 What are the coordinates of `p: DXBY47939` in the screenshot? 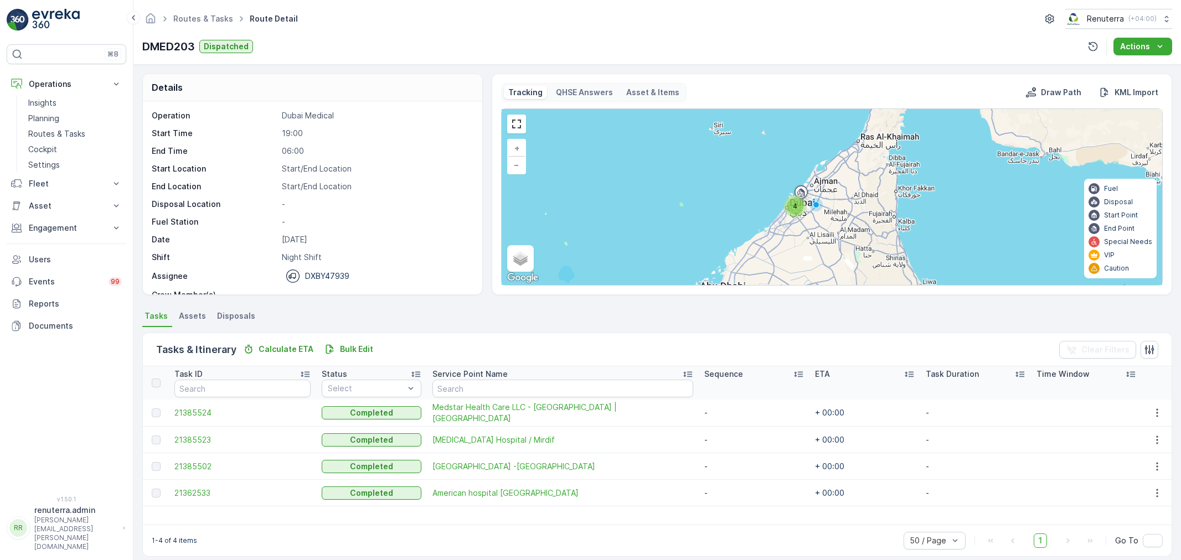 It's located at (327, 276).